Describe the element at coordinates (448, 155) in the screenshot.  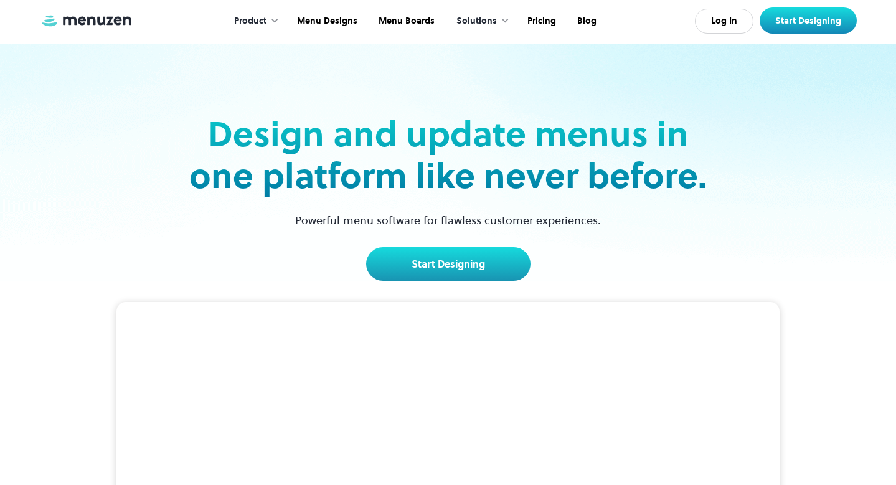
I see `h2: Design and update menus in one platform like never before.` at that location.